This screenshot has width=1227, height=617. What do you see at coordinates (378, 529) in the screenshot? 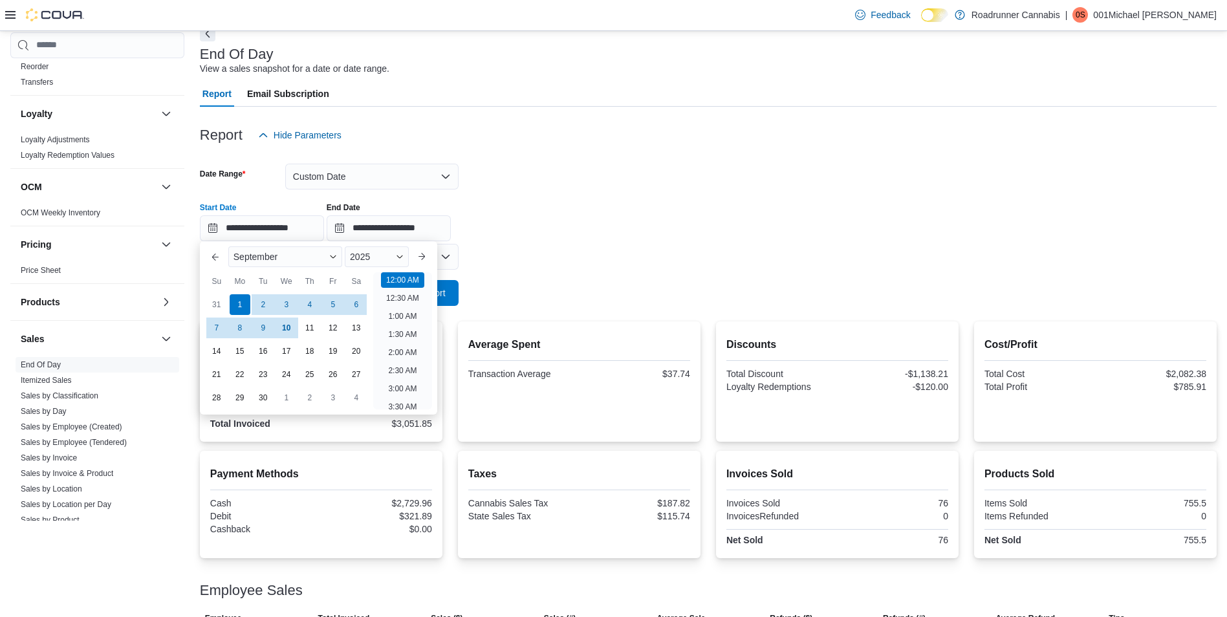
I see `div: $0.00` at bounding box center [378, 529].